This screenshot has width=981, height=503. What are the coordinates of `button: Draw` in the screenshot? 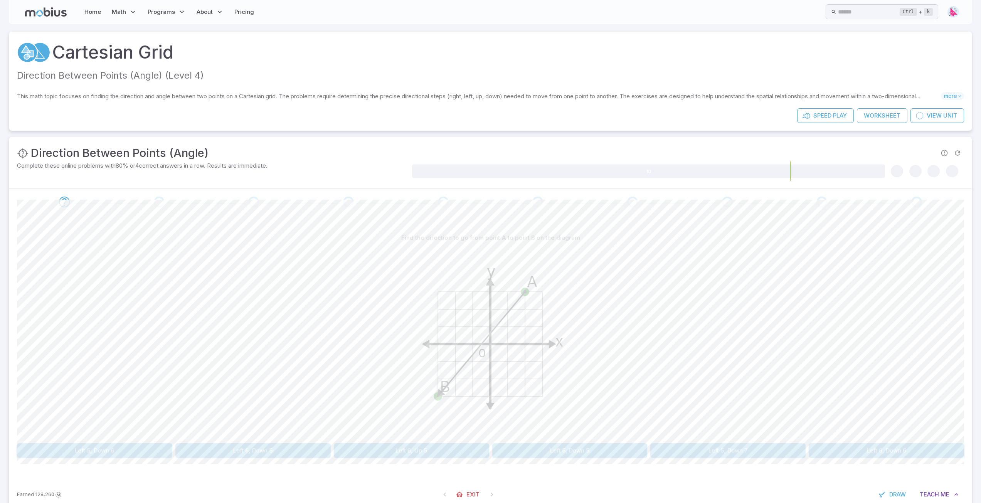 It's located at (893, 495).